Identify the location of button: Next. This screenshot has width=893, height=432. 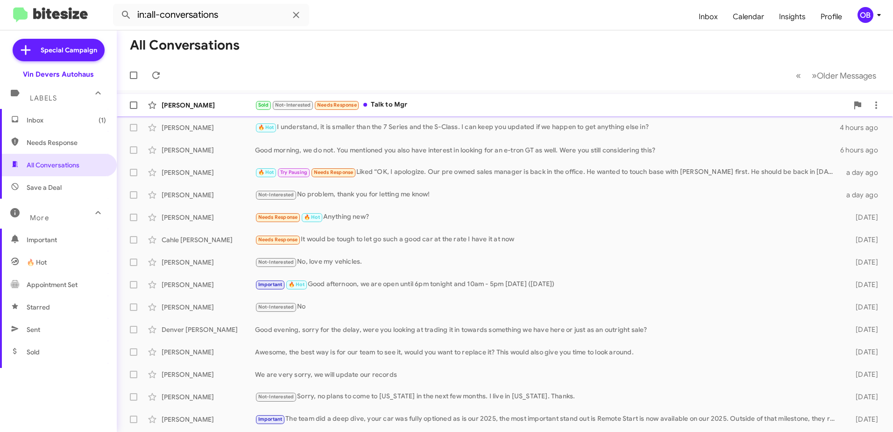
(844, 75).